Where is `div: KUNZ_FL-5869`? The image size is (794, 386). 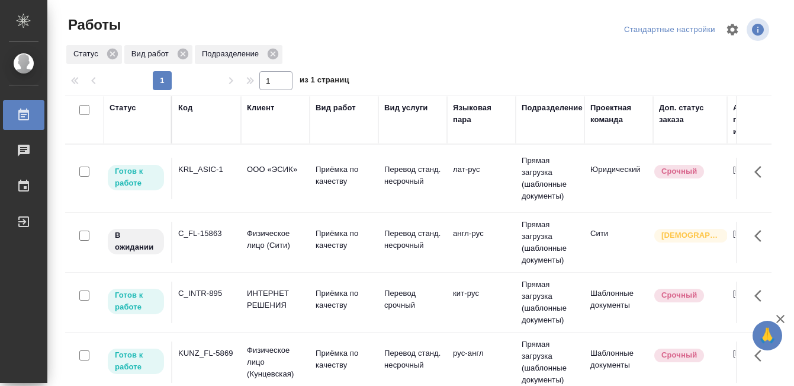 div: KUNZ_FL-5869 is located at coordinates (207, 353).